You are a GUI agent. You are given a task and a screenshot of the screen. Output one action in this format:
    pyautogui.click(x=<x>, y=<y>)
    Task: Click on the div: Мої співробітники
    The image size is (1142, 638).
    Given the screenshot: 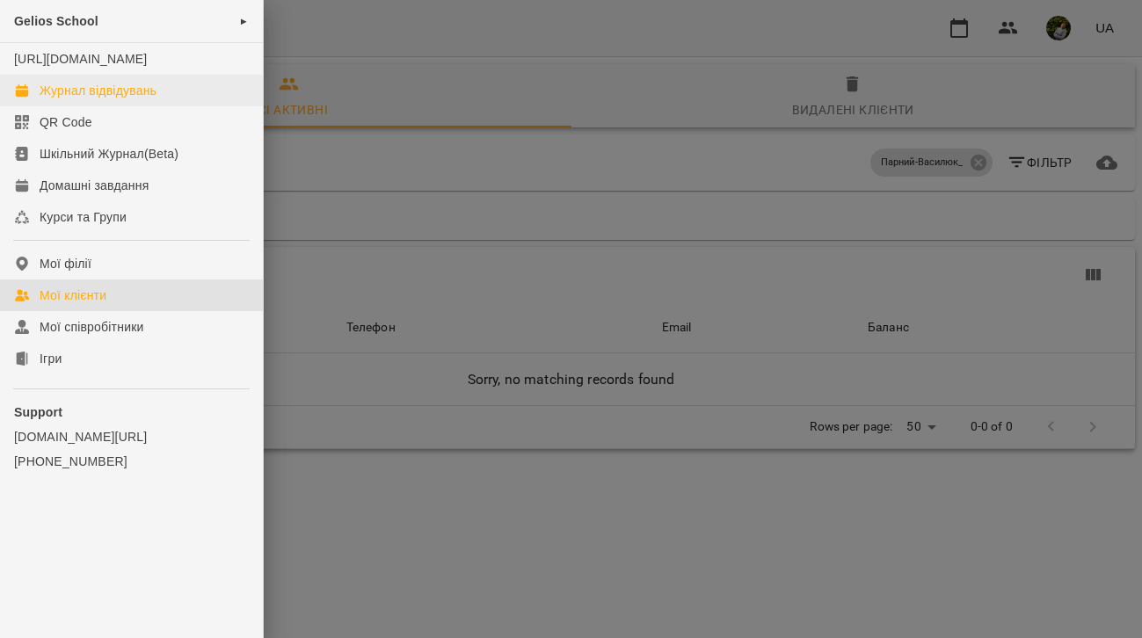 What is the action you would take?
    pyautogui.click(x=91, y=327)
    